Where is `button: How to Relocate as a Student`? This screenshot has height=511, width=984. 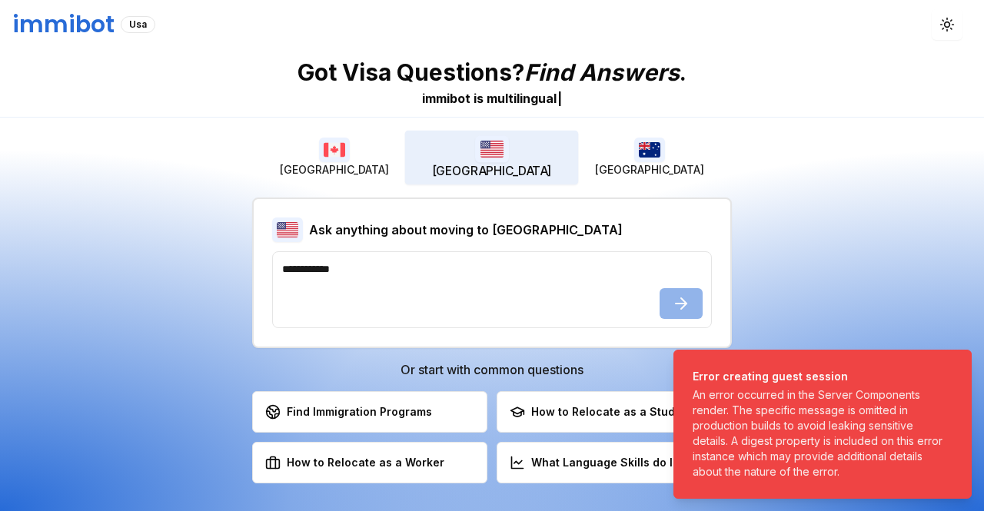
button: How to Relocate as a Student is located at coordinates (614, 412).